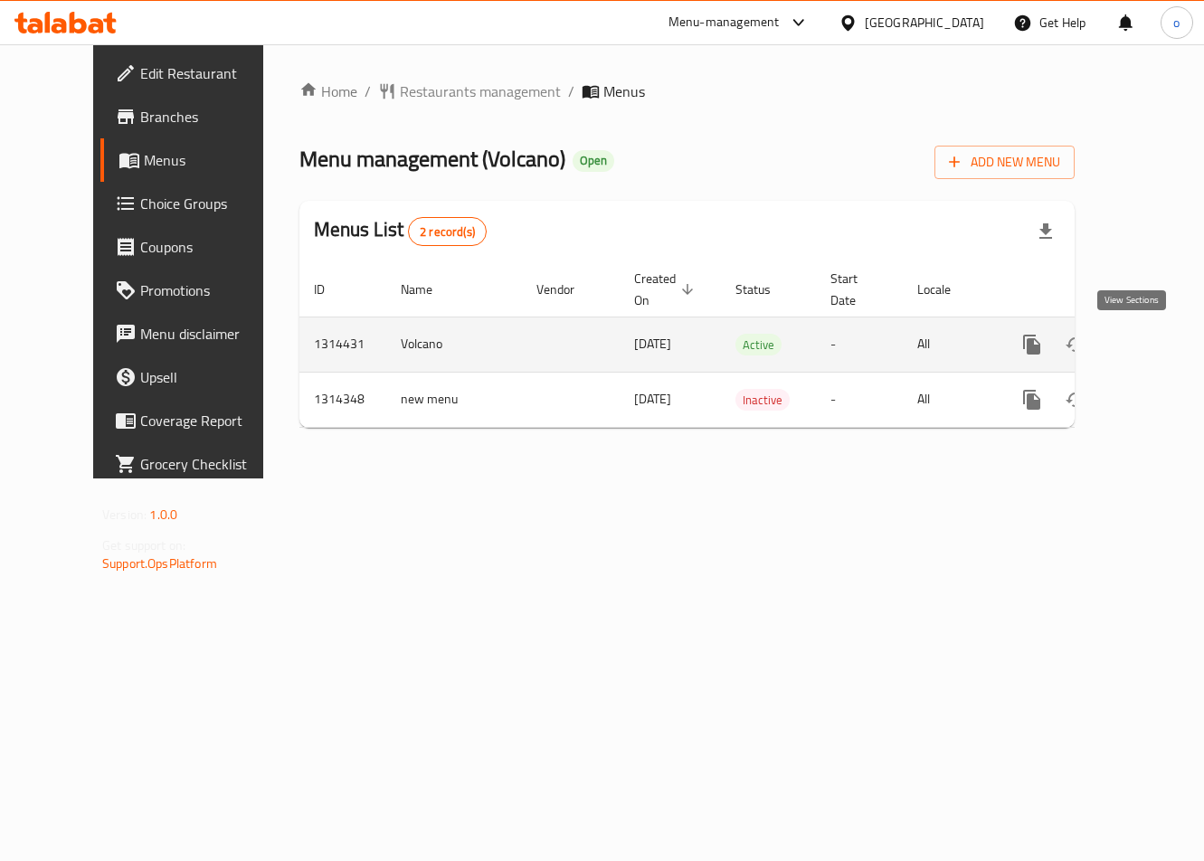 This screenshot has height=861, width=1204. What do you see at coordinates (1097, 289) in the screenshot?
I see `th: Actions` at bounding box center [1097, 289].